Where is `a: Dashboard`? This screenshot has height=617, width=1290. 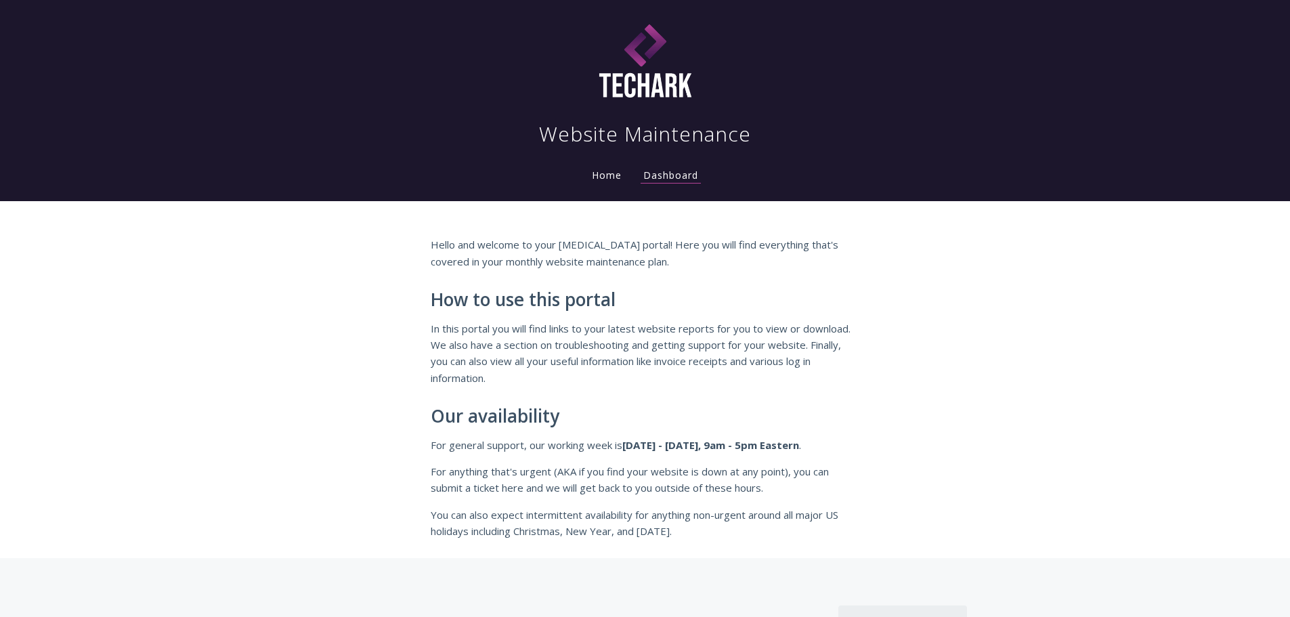 a: Dashboard is located at coordinates (670, 176).